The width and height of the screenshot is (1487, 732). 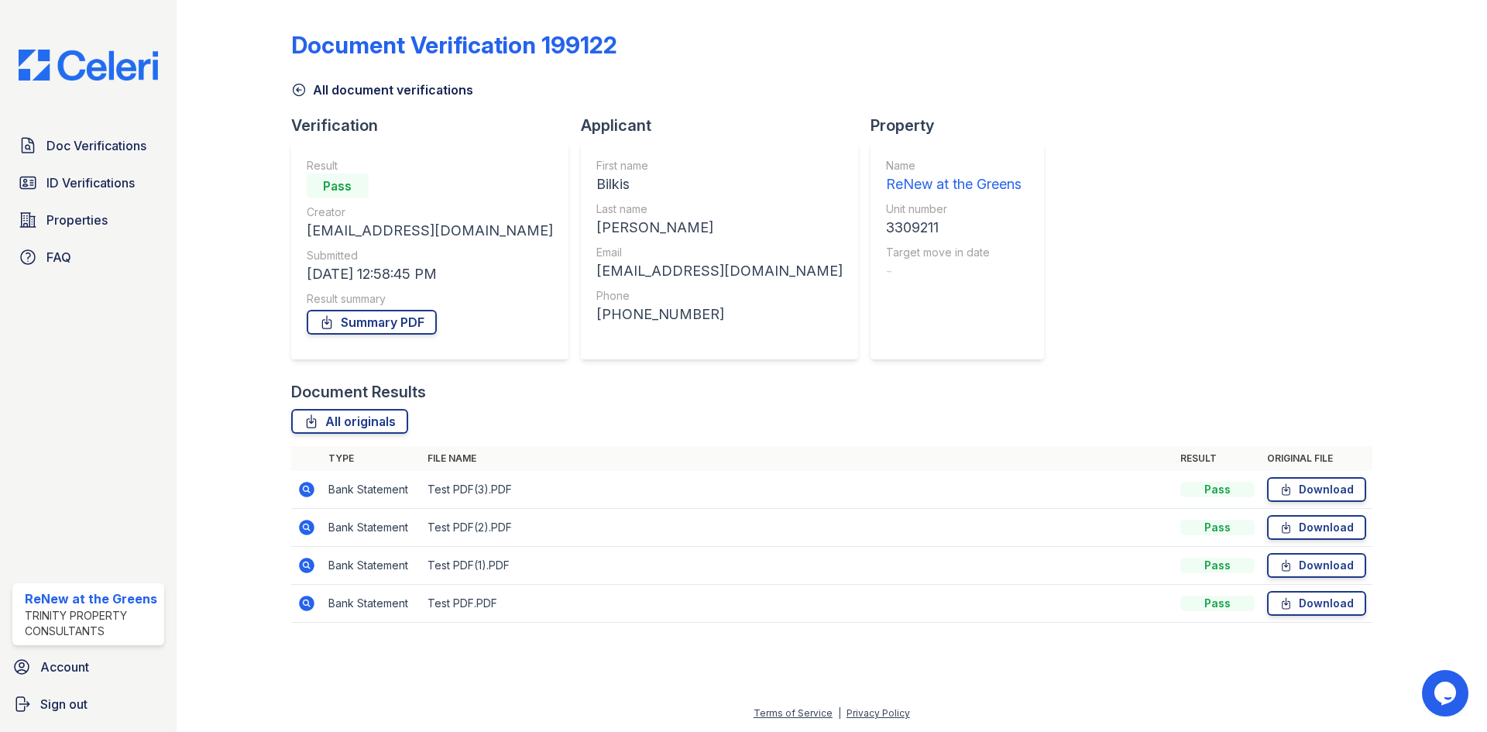 I want to click on a: ID Verifications, so click(x=88, y=183).